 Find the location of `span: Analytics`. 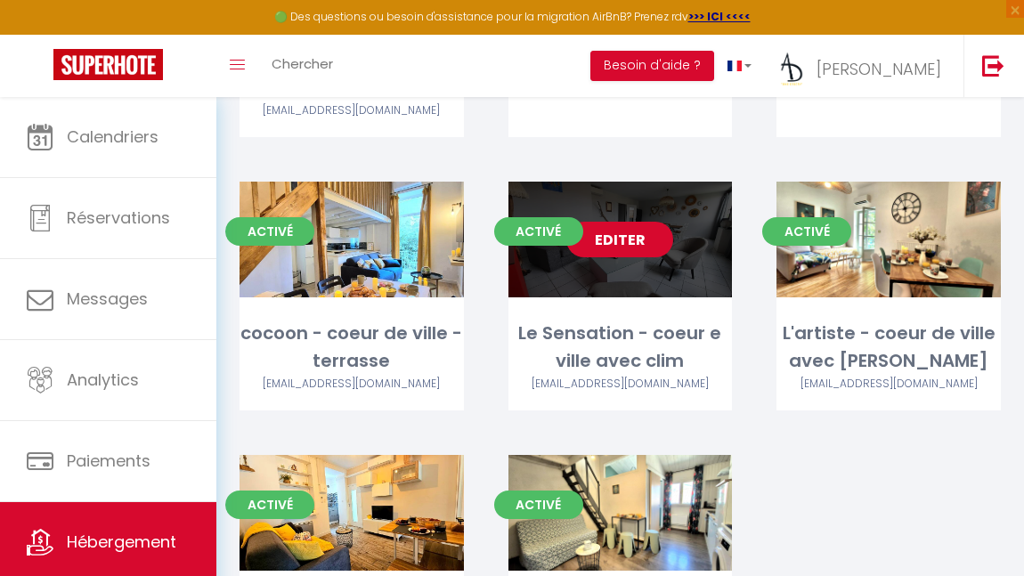

span: Analytics is located at coordinates (102, 379).